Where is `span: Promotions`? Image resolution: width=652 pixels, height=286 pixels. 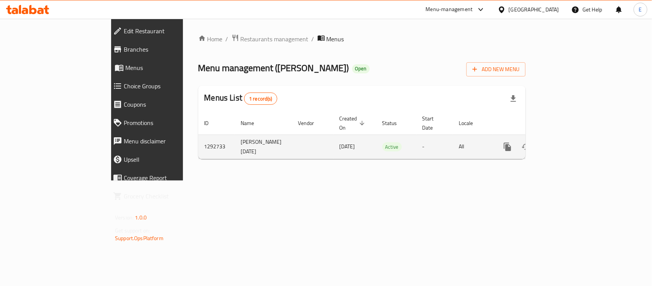
span: Promotions is located at coordinates (169, 123).